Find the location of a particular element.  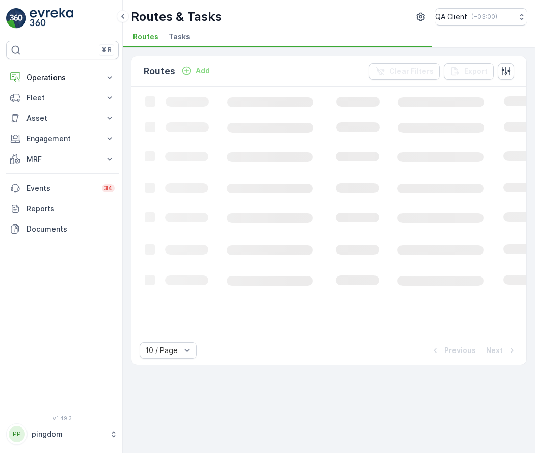

button: MRF is located at coordinates (62, 159).